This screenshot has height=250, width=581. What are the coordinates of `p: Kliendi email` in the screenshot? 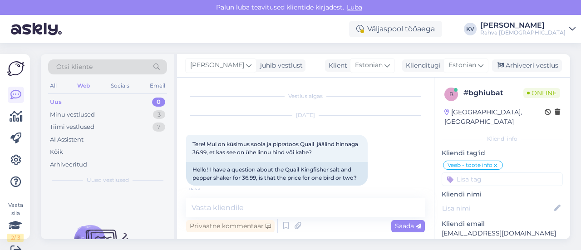 It's located at (502, 224).